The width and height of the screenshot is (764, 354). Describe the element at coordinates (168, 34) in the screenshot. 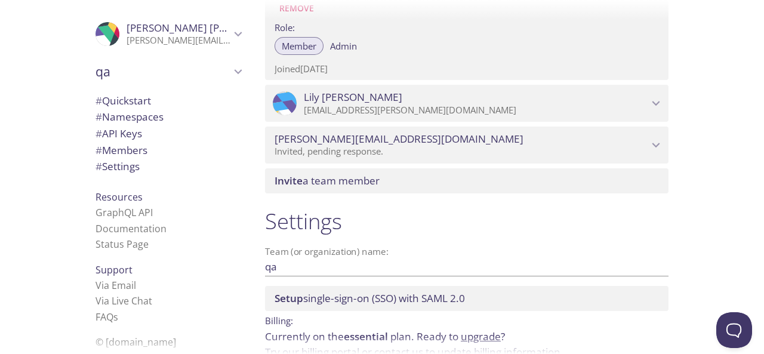

I see `div: Joshua peterson` at that location.